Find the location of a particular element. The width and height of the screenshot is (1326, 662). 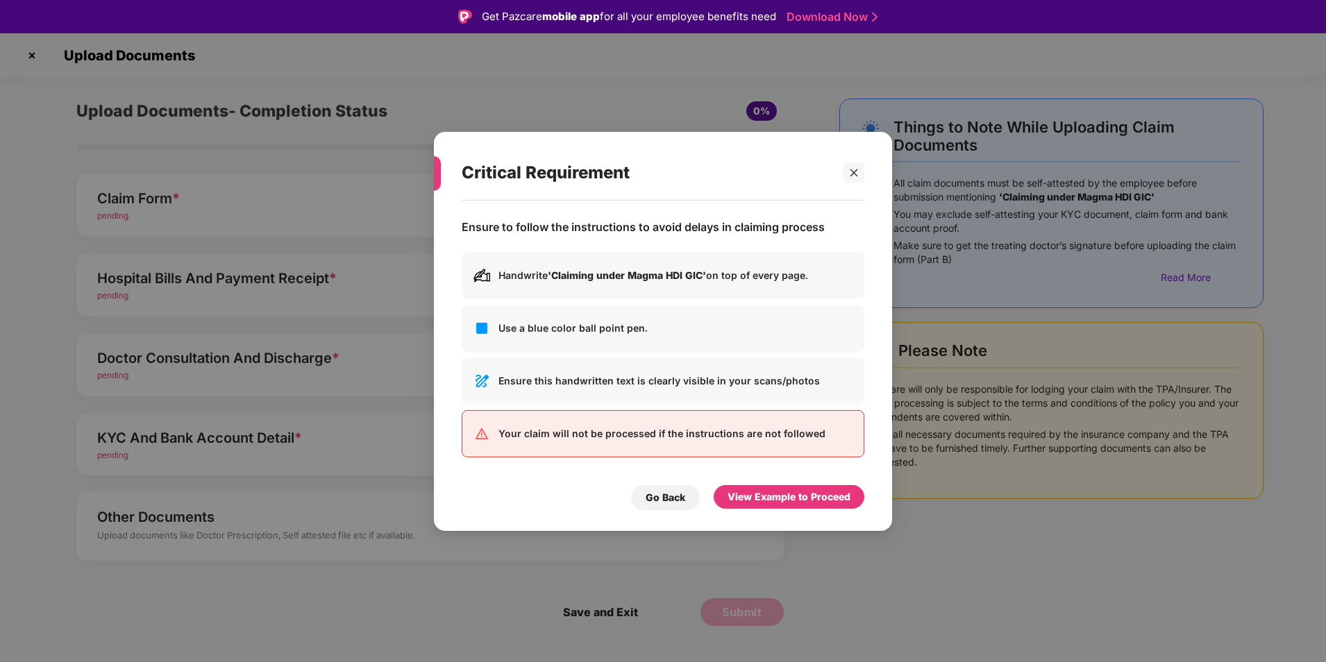

img: Logo is located at coordinates (465, 17).